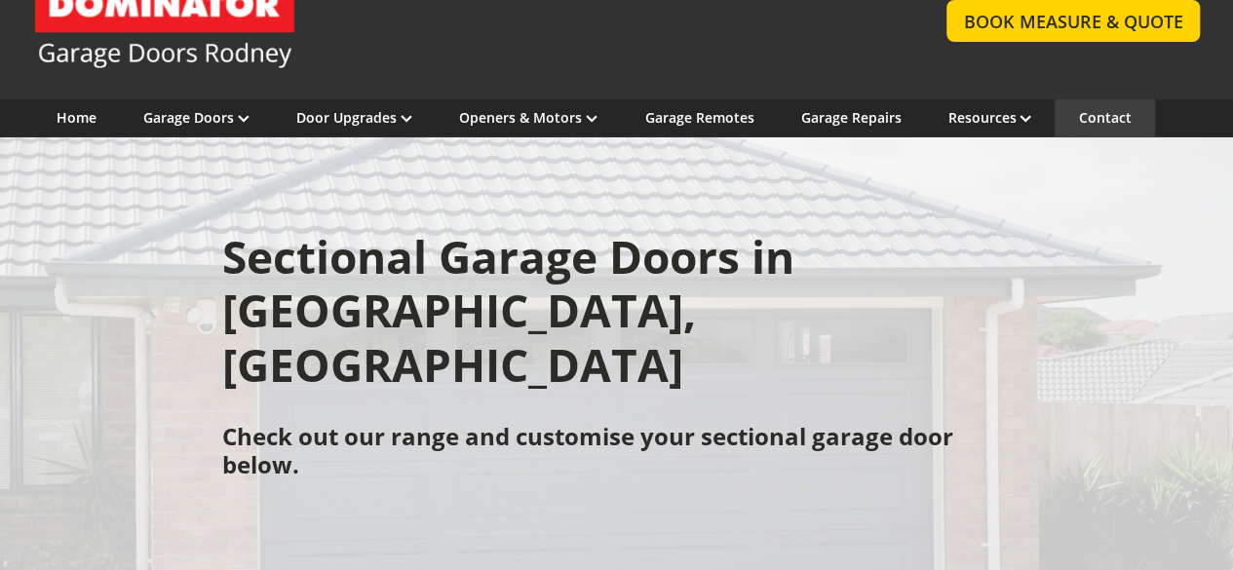  I want to click on strong: Check out our range and customise your sectional garage door below., so click(588, 450).